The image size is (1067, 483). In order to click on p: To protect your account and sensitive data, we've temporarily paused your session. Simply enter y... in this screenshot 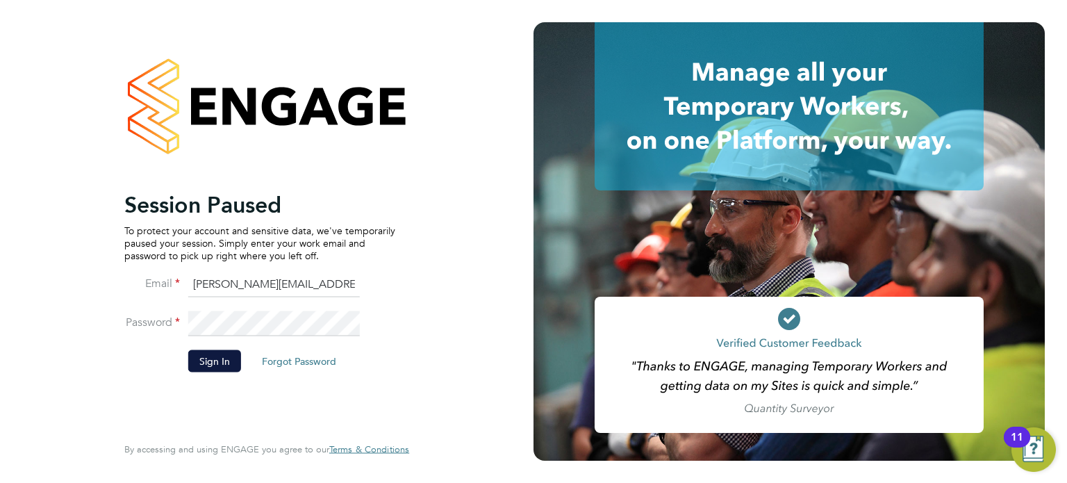, I will do `click(260, 243)`.